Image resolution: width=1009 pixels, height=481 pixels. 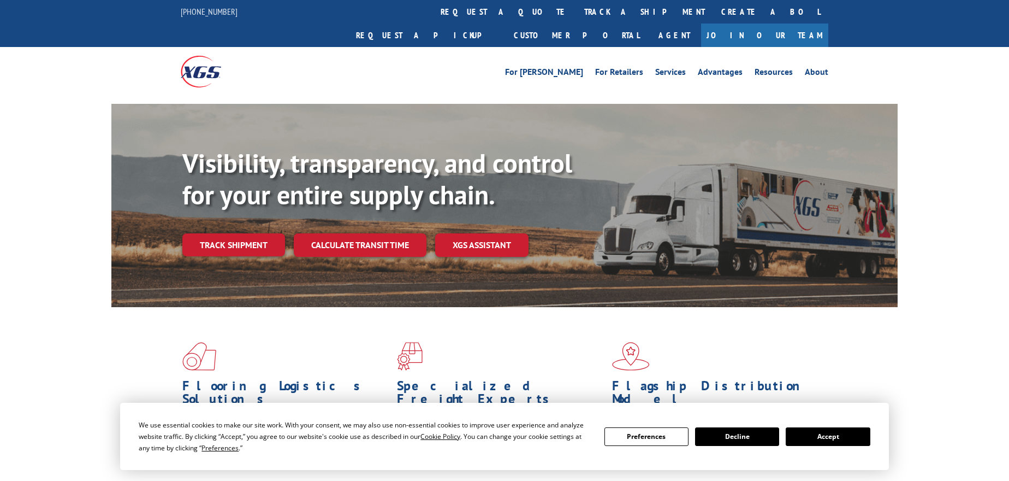 What do you see at coordinates (220, 447) in the screenshot?
I see `span: Preferences` at bounding box center [220, 447].